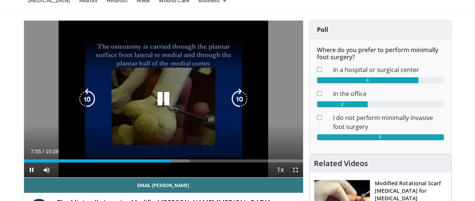  Describe the element at coordinates (380, 137) in the screenshot. I see `div: 5` at that location.